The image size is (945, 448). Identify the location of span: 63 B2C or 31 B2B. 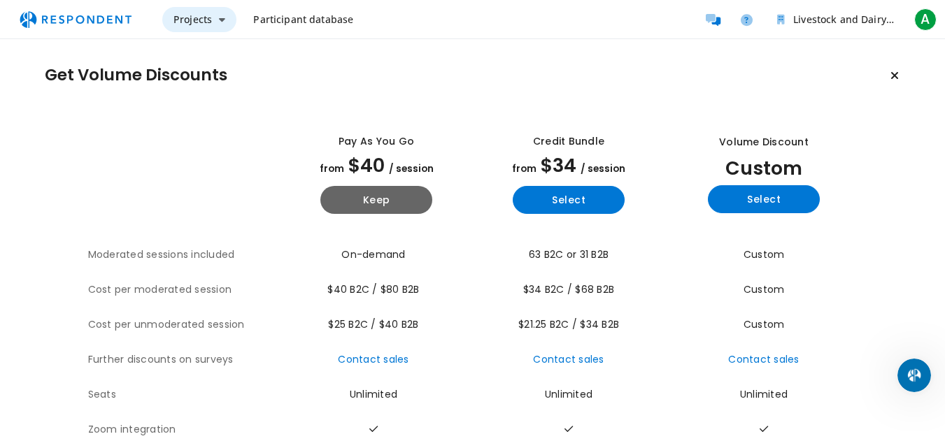
(569, 255).